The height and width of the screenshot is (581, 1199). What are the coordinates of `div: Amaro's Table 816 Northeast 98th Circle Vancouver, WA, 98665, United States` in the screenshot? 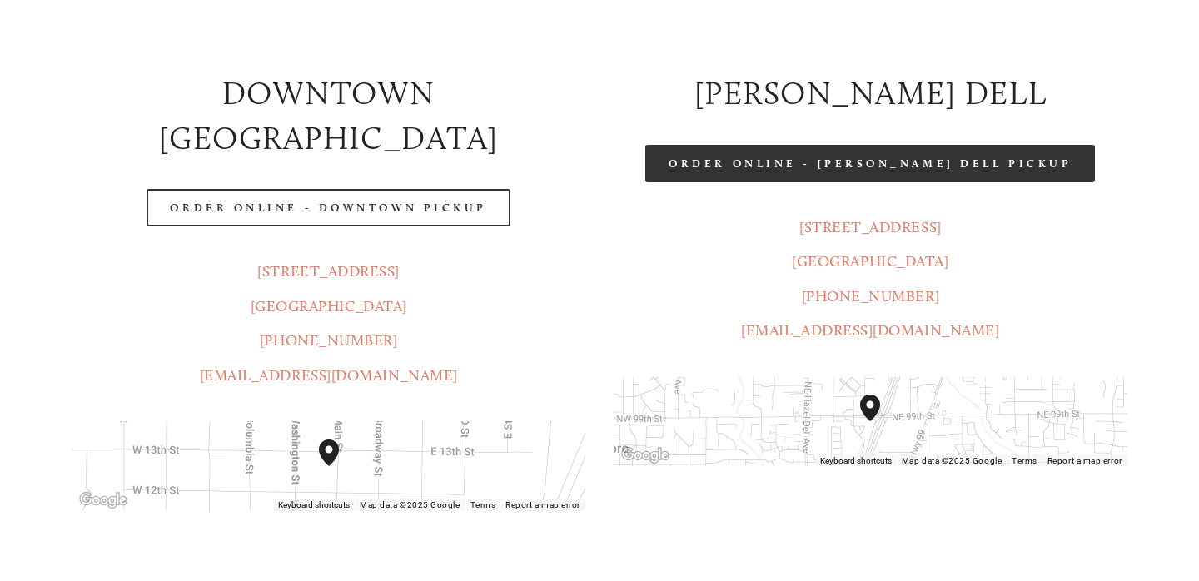 It's located at (880, 421).